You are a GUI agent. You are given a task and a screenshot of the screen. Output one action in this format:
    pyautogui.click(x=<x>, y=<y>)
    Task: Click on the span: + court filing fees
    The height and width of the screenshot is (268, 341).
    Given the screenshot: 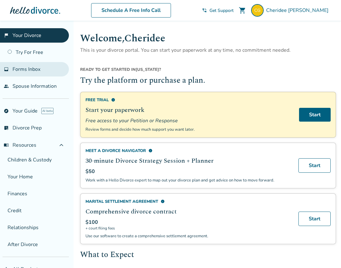 What is the action you would take?
    pyautogui.click(x=188, y=228)
    